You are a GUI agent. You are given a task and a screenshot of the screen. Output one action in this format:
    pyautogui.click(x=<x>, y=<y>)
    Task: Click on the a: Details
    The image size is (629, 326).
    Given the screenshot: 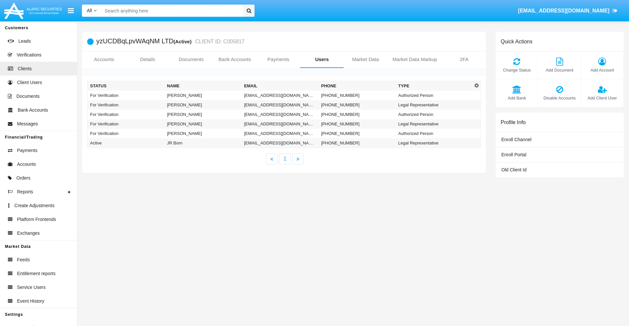 What is the action you would take?
    pyautogui.click(x=148, y=59)
    